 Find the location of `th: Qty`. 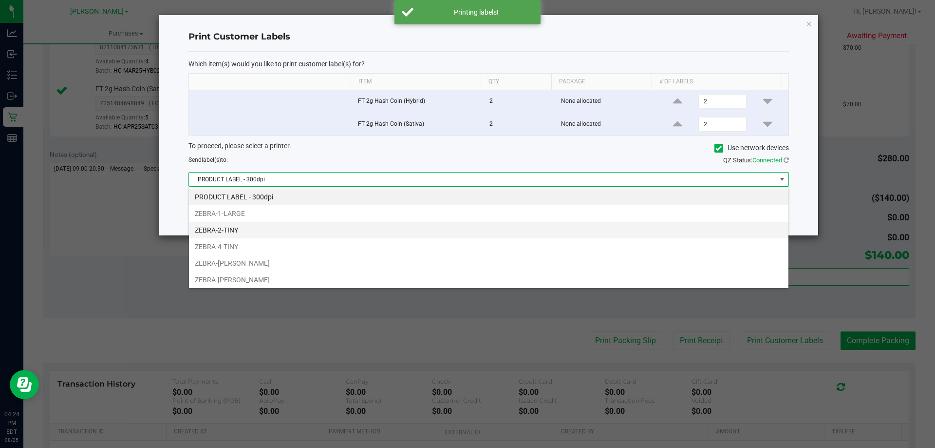

th: Qty is located at coordinates (516, 82).